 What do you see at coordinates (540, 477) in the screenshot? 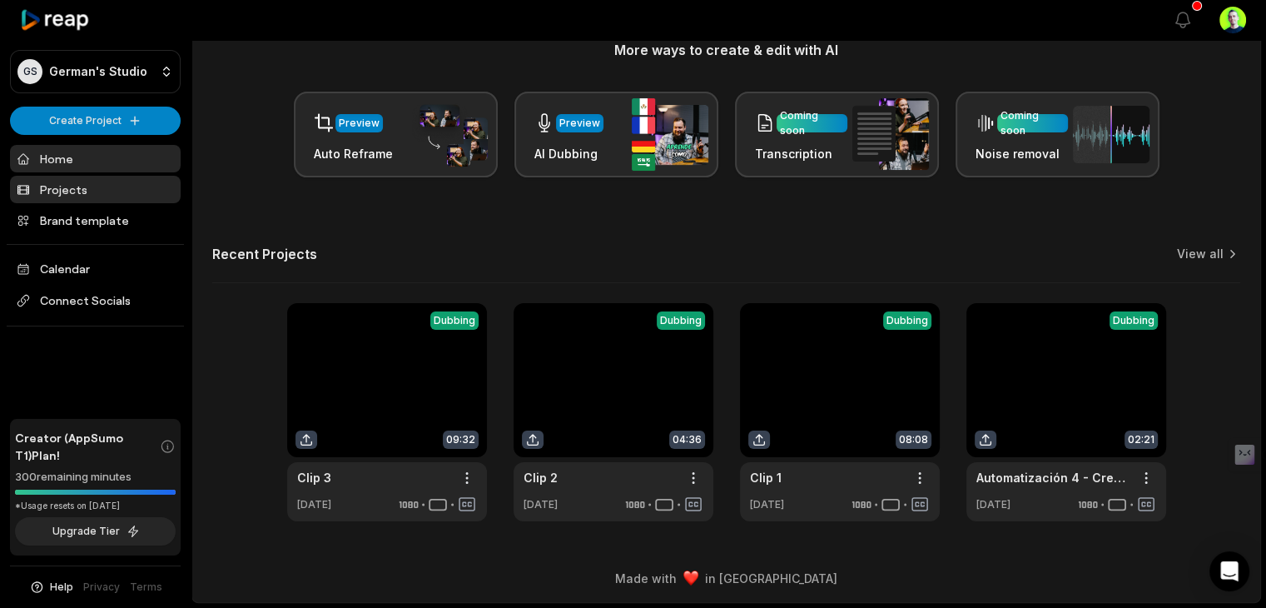
I see `a: Clip 2` at bounding box center [540, 477].